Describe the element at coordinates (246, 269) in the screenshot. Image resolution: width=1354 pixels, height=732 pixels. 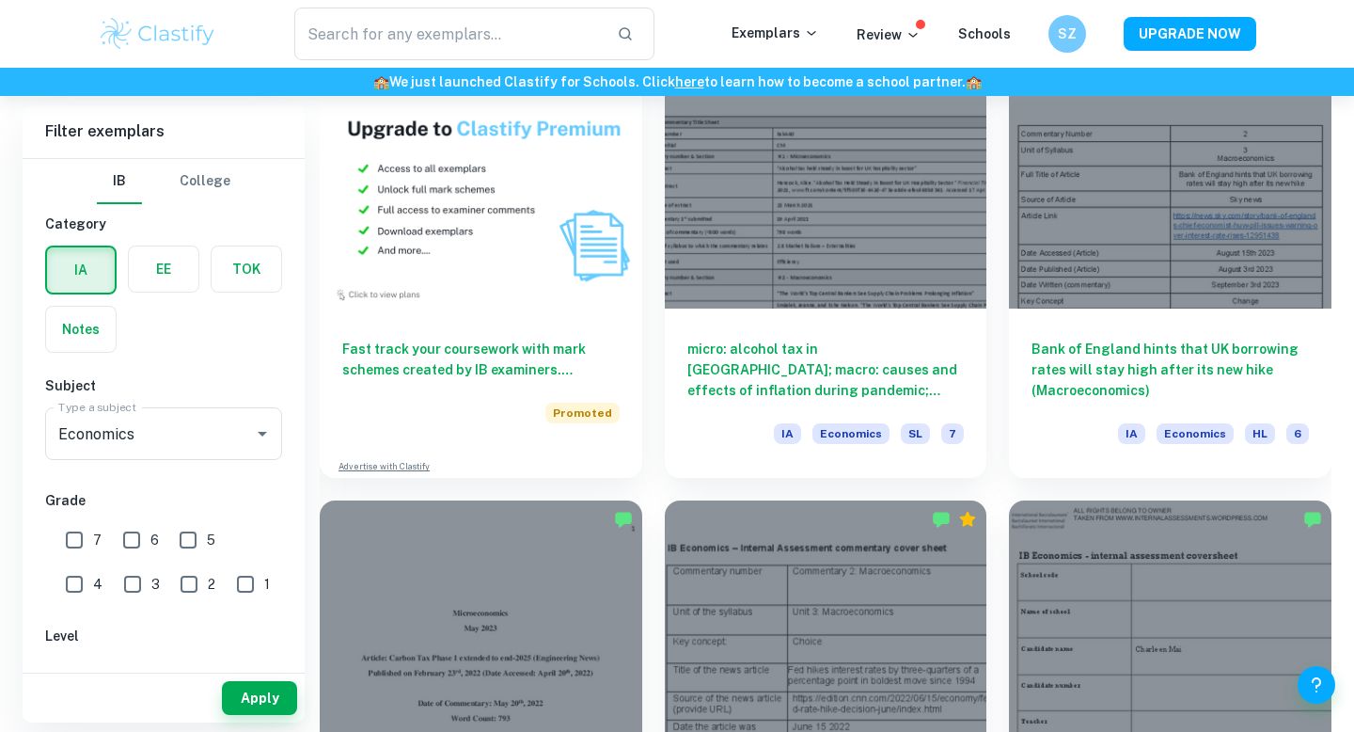
I see `button: TOK` at that location.